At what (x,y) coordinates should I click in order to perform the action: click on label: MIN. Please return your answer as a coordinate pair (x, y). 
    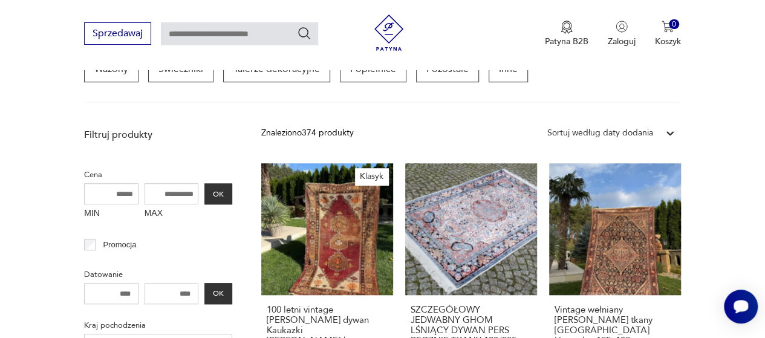
    Looking at the image, I should click on (111, 214).